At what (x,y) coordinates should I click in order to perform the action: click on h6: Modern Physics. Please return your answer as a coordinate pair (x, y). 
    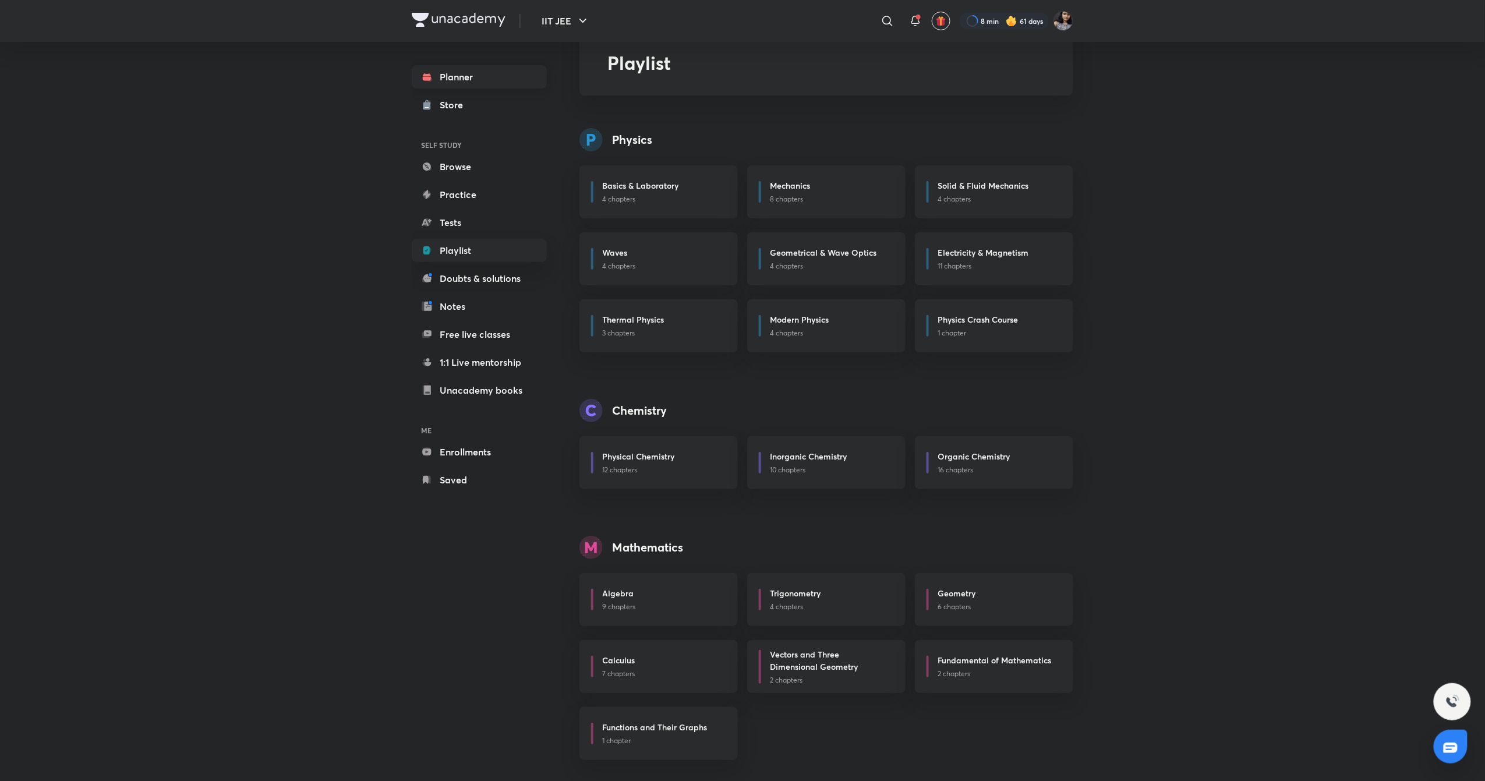
    Looking at the image, I should click on (800, 319).